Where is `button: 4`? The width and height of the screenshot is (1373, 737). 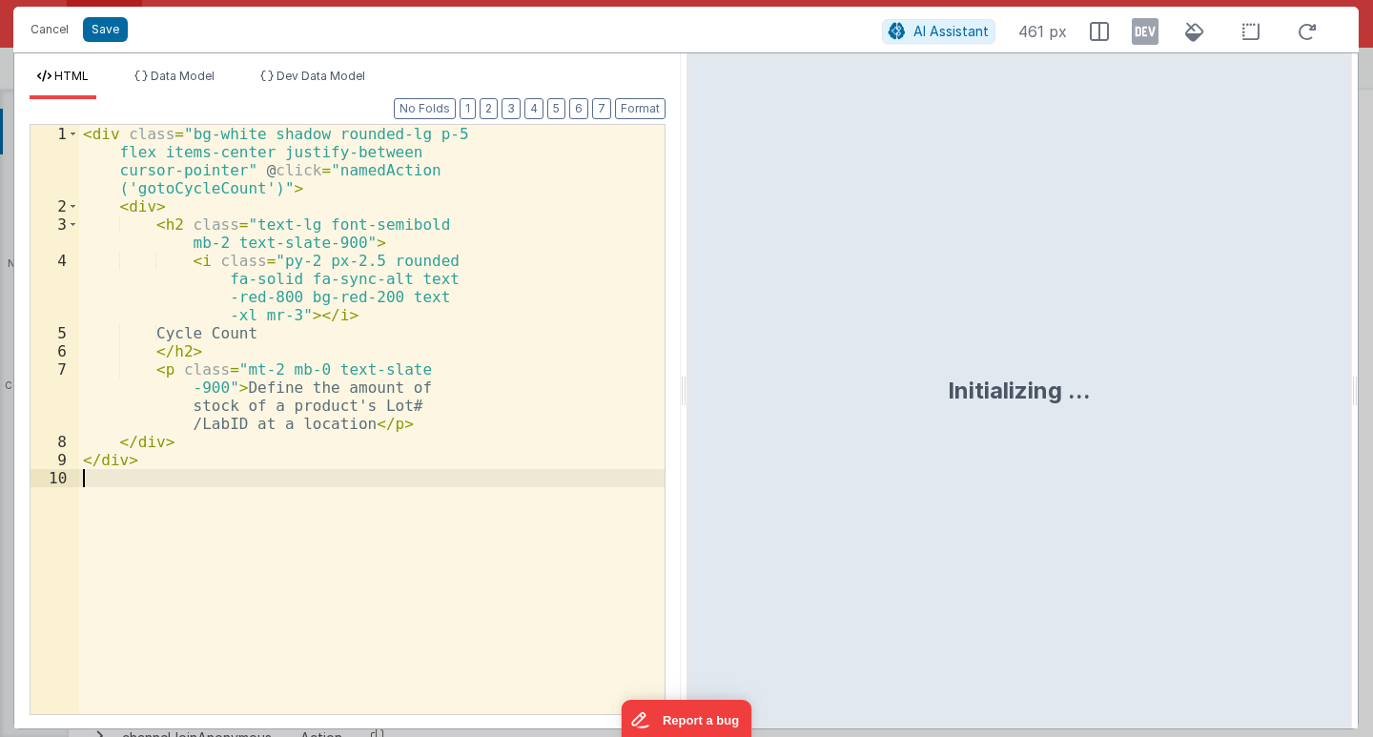 button: 4 is located at coordinates (534, 109).